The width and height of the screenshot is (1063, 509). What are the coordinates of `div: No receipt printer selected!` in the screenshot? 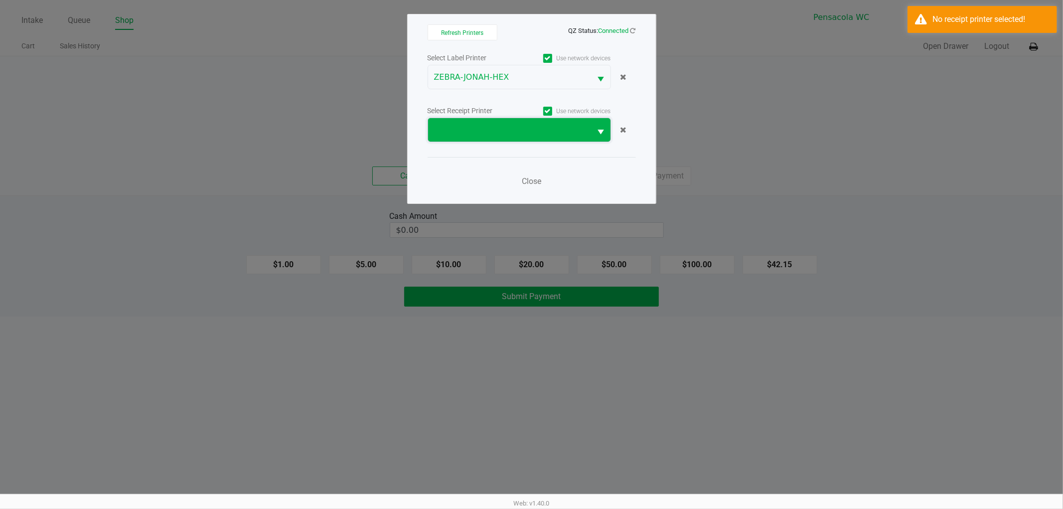 It's located at (991, 19).